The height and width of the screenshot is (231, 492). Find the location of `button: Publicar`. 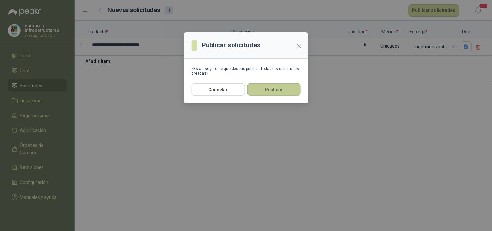

button: Publicar is located at coordinates (274, 89).